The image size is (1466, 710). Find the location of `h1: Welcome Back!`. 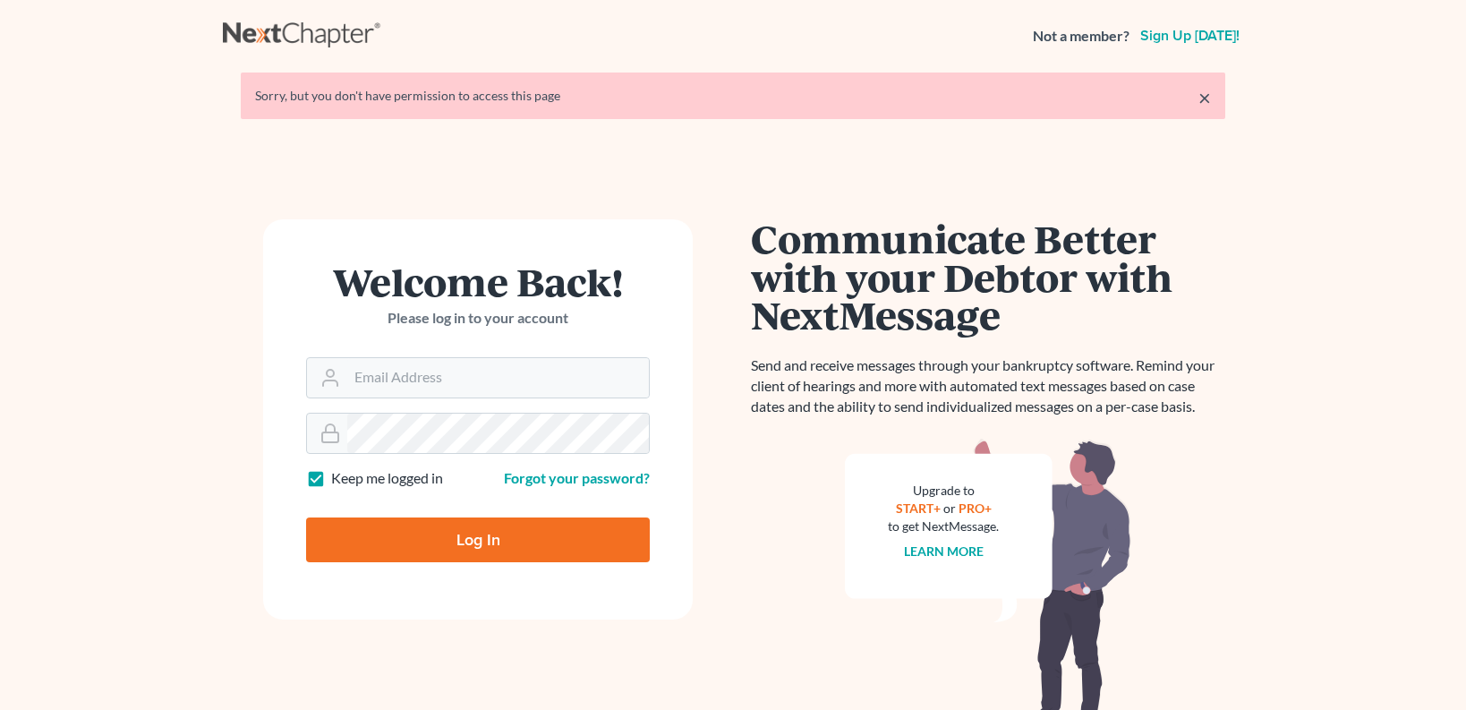

h1: Welcome Back! is located at coordinates (478, 281).